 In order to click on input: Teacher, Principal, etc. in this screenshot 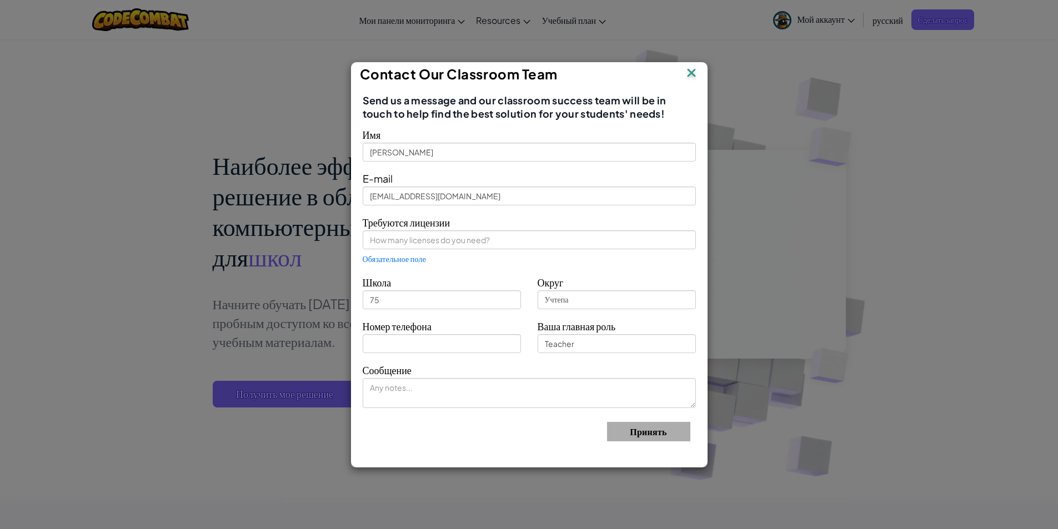, I will do `click(616, 344)`.